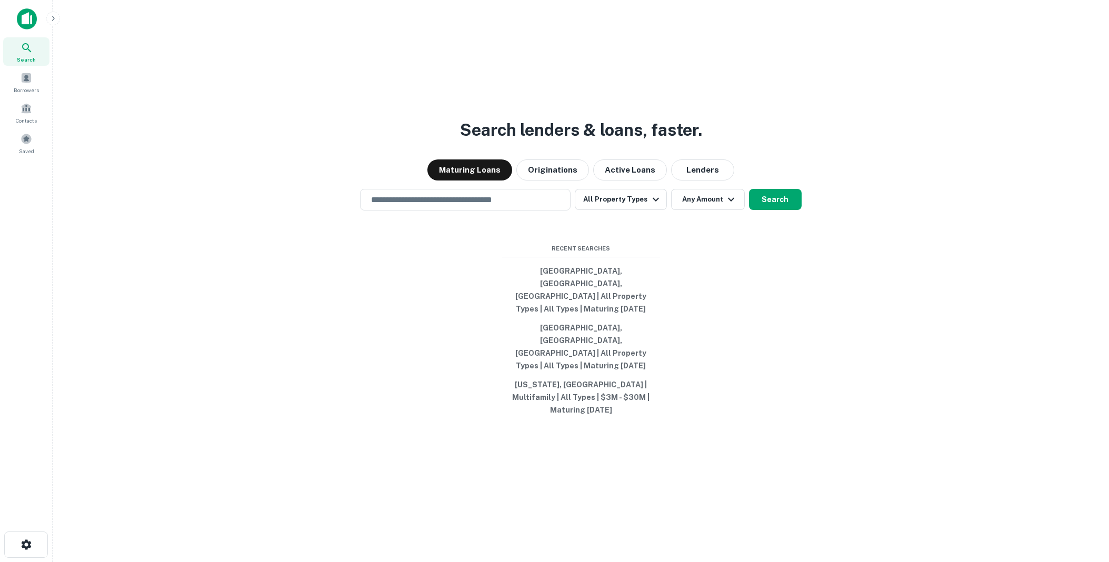  What do you see at coordinates (26, 113) in the screenshot?
I see `div: Contacts` at bounding box center [26, 113].